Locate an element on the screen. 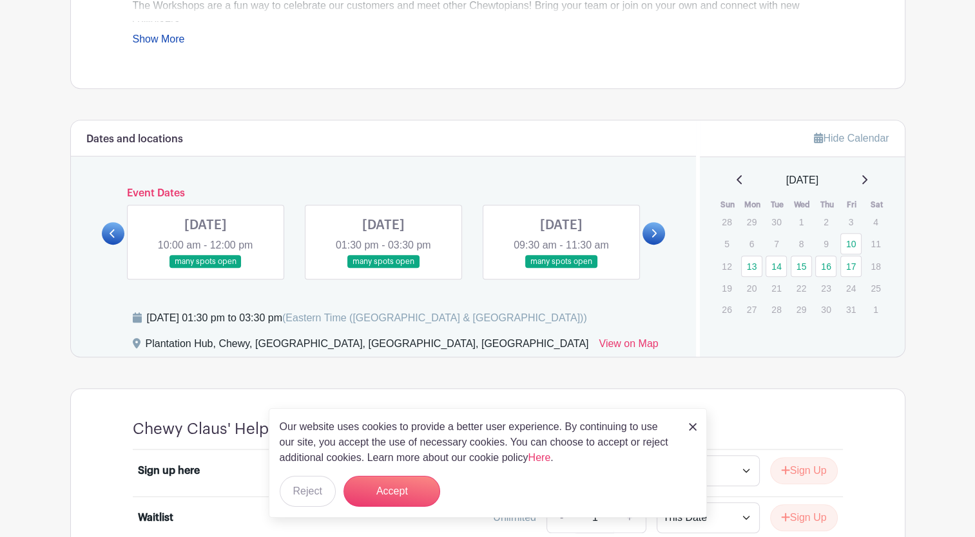 Image resolution: width=975 pixels, height=537 pixels. button: Reject is located at coordinates (307, 492).